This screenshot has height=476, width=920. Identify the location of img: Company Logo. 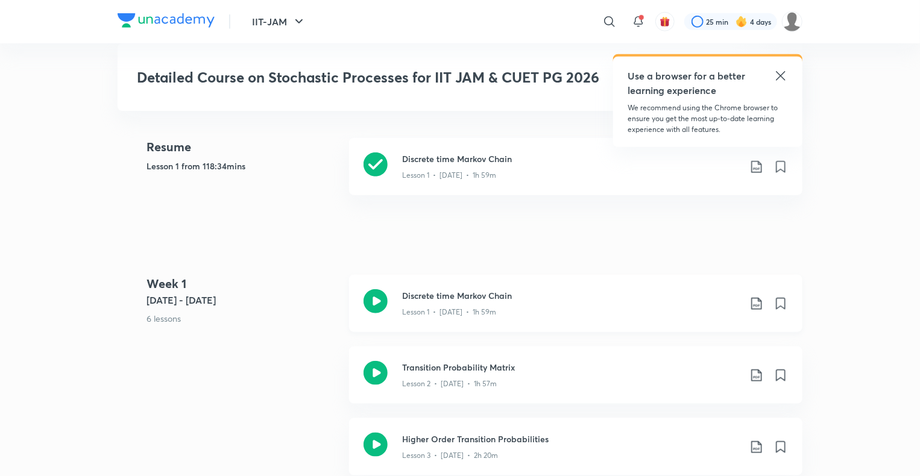
(166, 21).